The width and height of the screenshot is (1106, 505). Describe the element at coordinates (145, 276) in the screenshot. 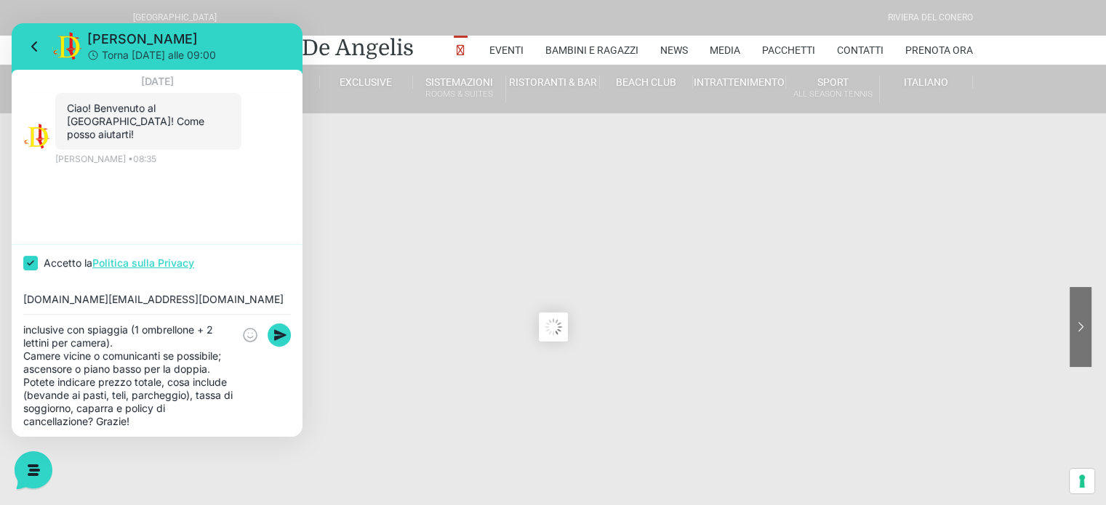

I see `input: Inserisci un'email...` at that location.